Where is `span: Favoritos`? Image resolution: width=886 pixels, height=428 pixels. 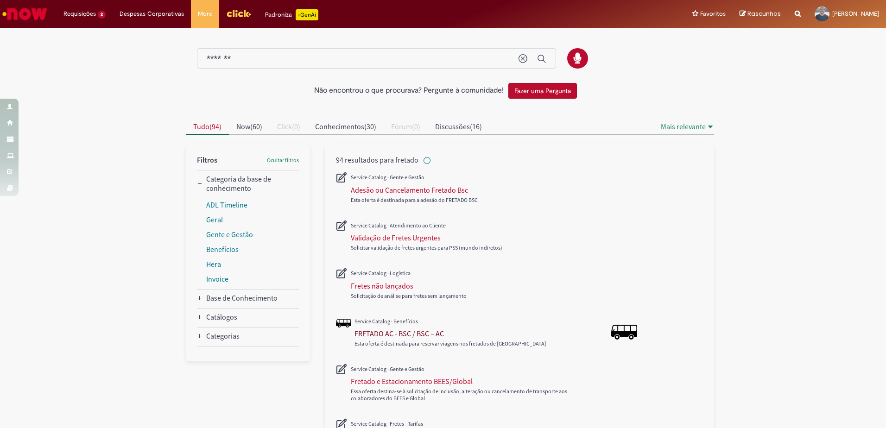
span: Favoritos is located at coordinates (713, 14).